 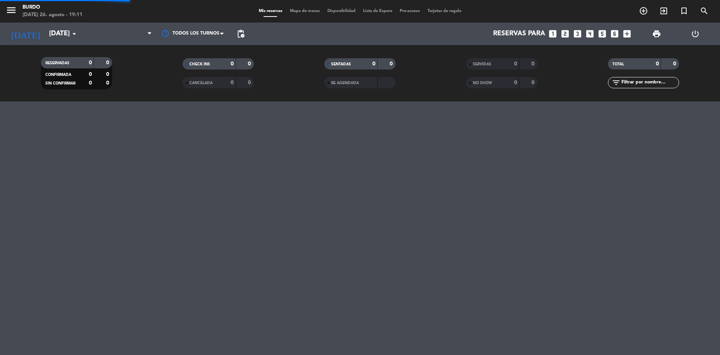 I want to click on i: add_box, so click(x=627, y=34).